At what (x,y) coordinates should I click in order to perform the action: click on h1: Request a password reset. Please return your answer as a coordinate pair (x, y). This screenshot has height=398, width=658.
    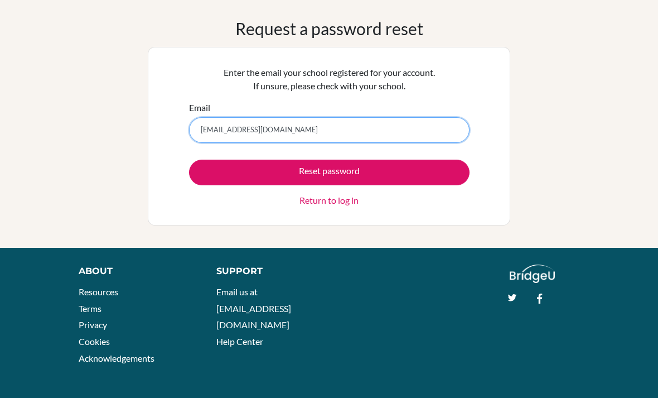
    Looking at the image, I should click on (329, 28).